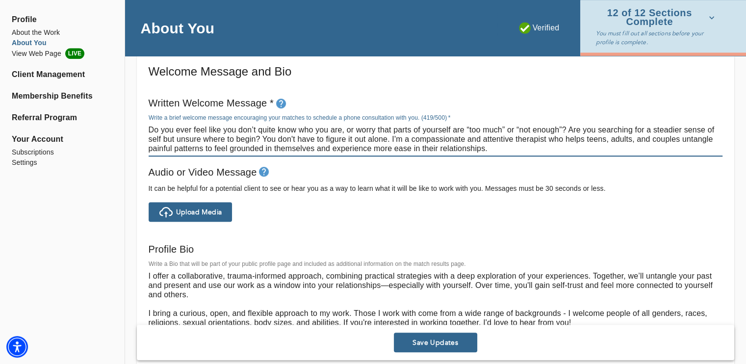  What do you see at coordinates (657, 38) in the screenshot?
I see `p: You must fill out all sections before your profile is complete.` at bounding box center [657, 38].